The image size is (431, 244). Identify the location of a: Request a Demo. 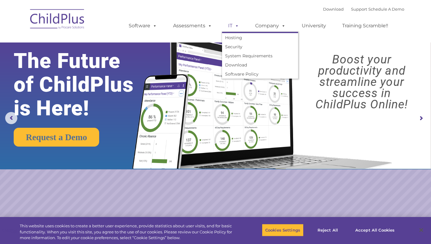
(56, 137).